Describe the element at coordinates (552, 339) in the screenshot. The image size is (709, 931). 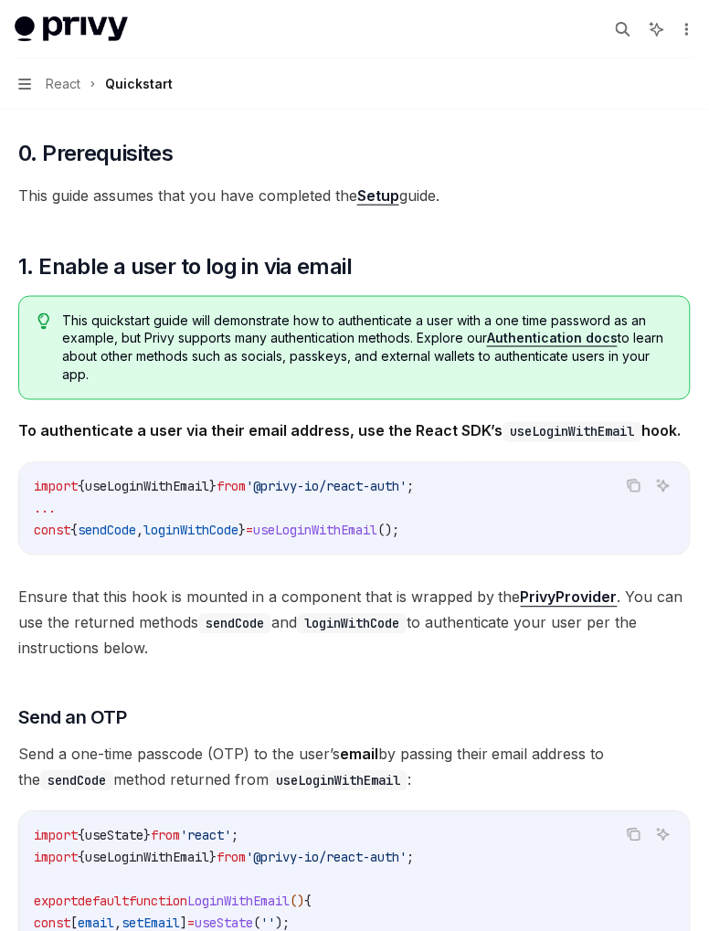
I see `a: Authentication docs` at that location.